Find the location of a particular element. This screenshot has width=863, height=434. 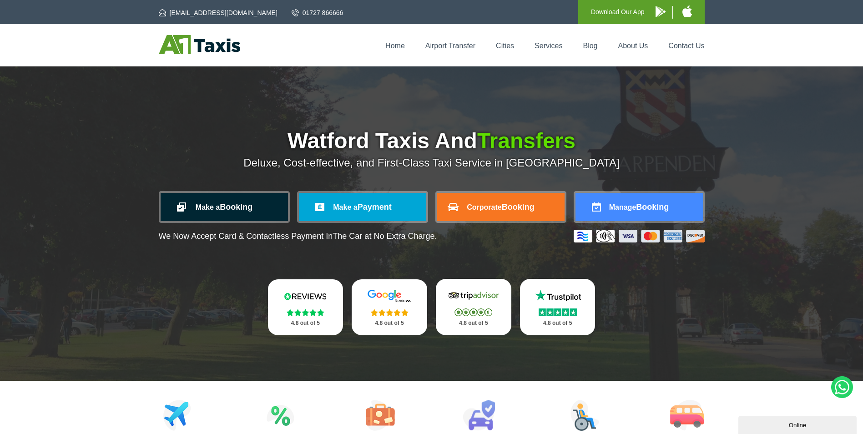

a: Google Stars 4.8 out of 5 is located at coordinates (389, 307).